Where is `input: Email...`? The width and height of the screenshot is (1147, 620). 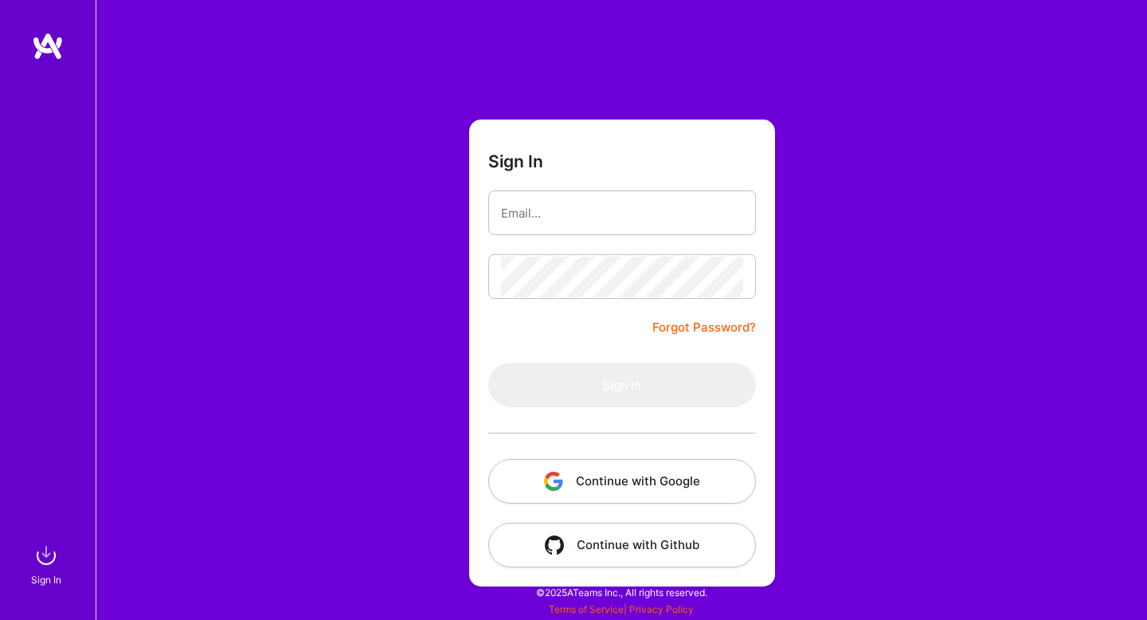
input: Email... is located at coordinates (622, 213).